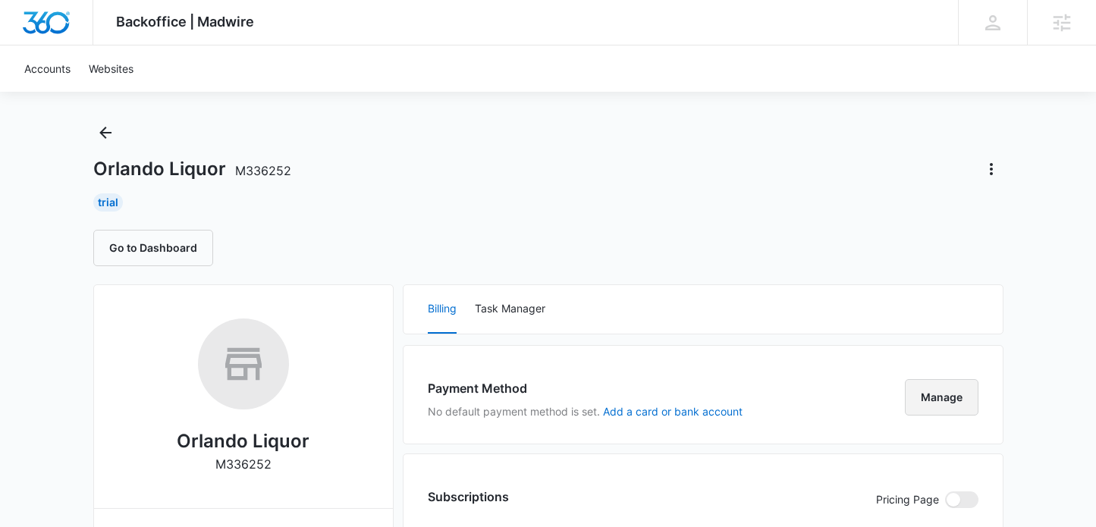 This screenshot has height=527, width=1096. Describe the element at coordinates (468, 497) in the screenshot. I see `h3: Subscriptions` at that location.